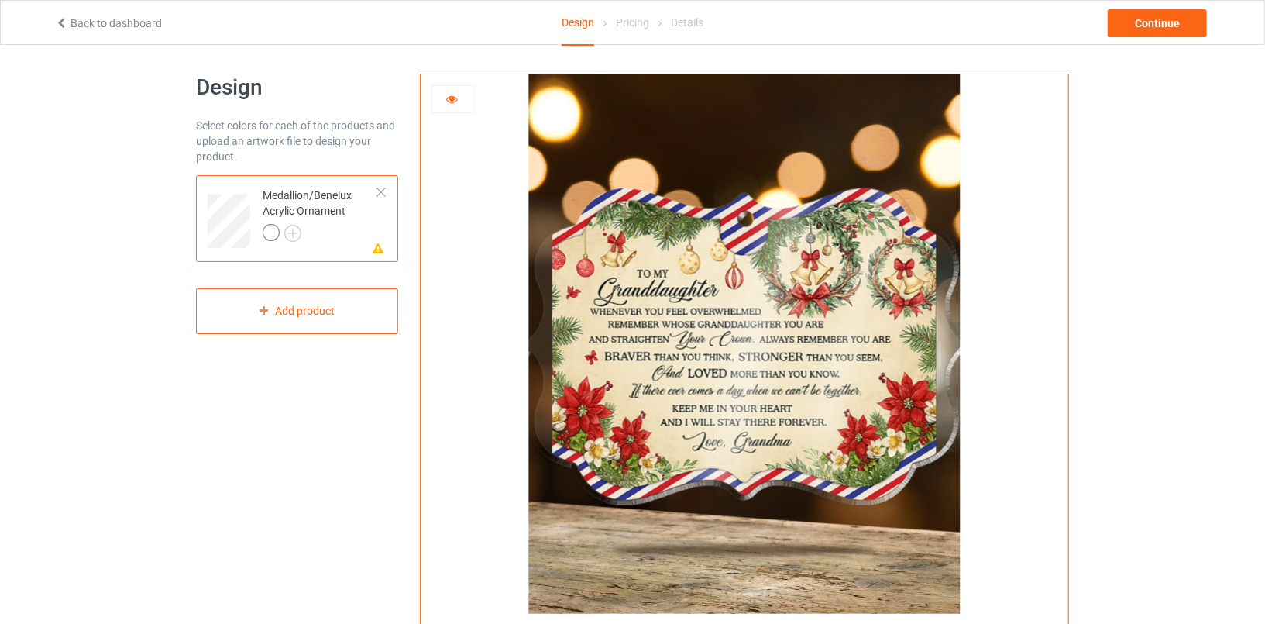 The width and height of the screenshot is (1265, 624). I want to click on div: Continue, so click(1158, 23).